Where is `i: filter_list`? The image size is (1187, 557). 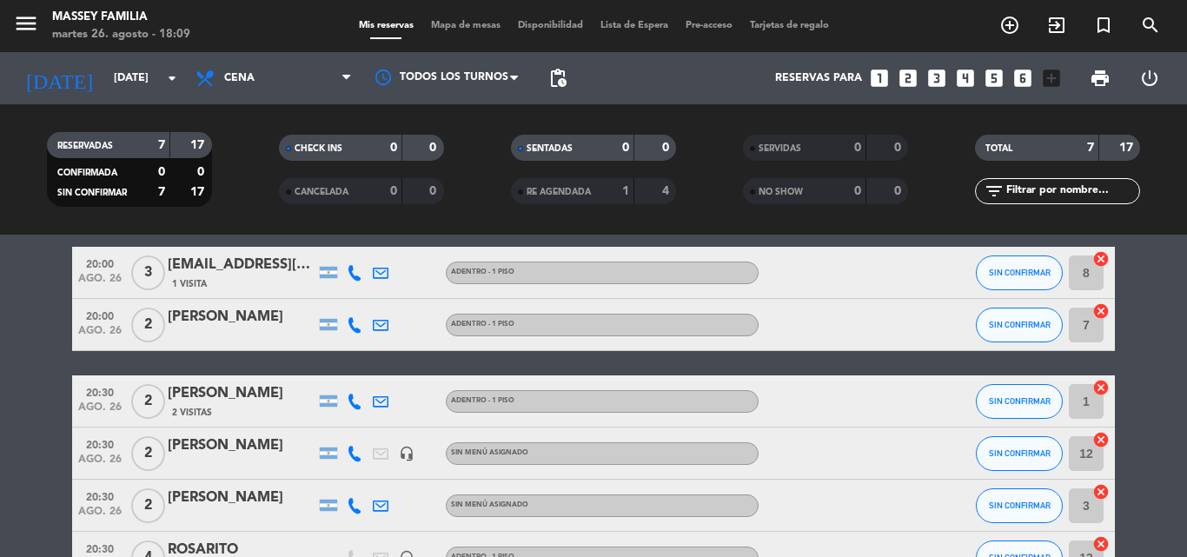 i: filter_list is located at coordinates (994, 191).